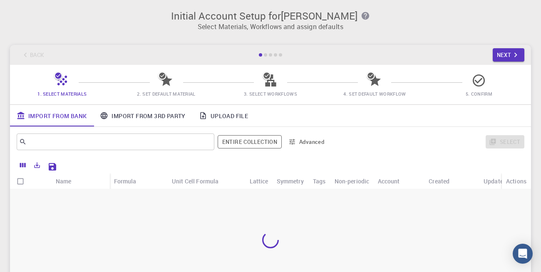 This screenshot has height=272, width=541. I want to click on button: Save Explorer Settings, so click(52, 167).